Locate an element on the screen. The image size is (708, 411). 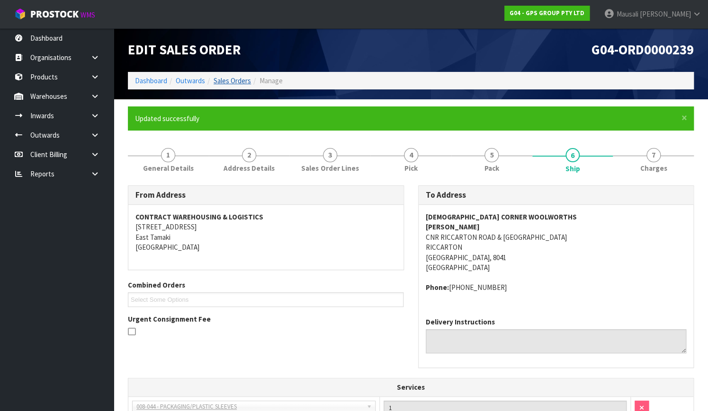
span: Ship is located at coordinates (572, 169).